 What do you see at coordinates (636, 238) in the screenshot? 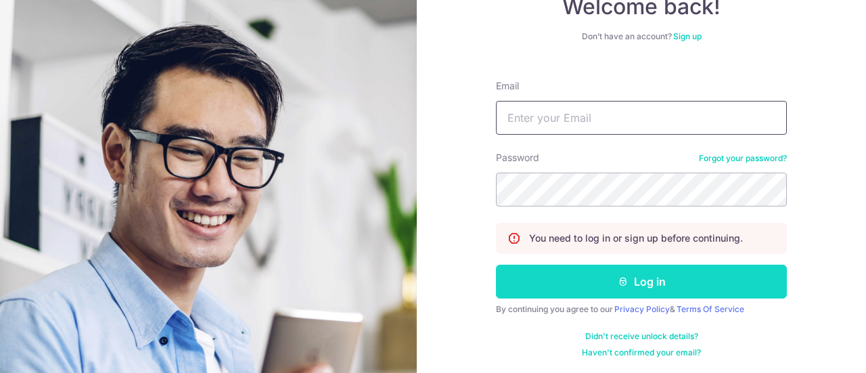
I see `p: You need to log in or sign up before continuing.` at bounding box center [636, 238].